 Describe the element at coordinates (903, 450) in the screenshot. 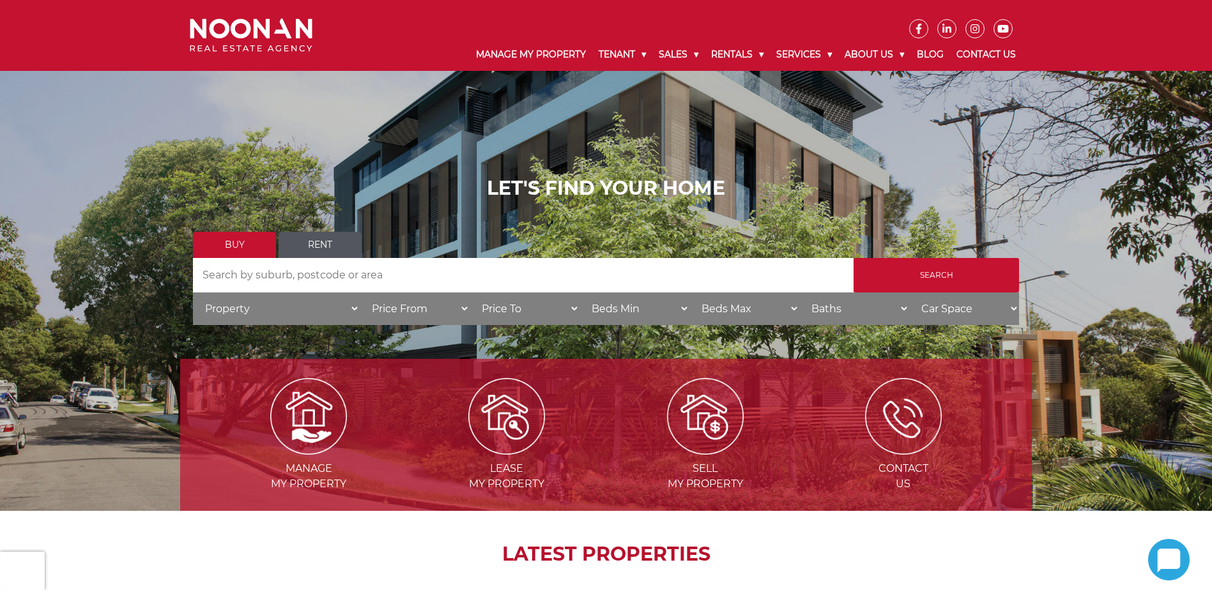

I see `a: ContactUs` at that location.